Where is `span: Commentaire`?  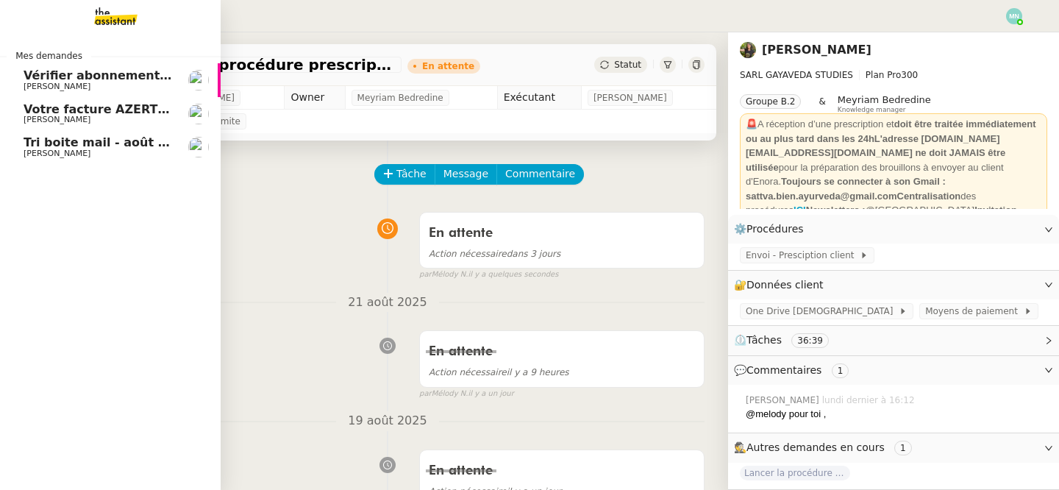
span: Commentaire is located at coordinates (540, 174).